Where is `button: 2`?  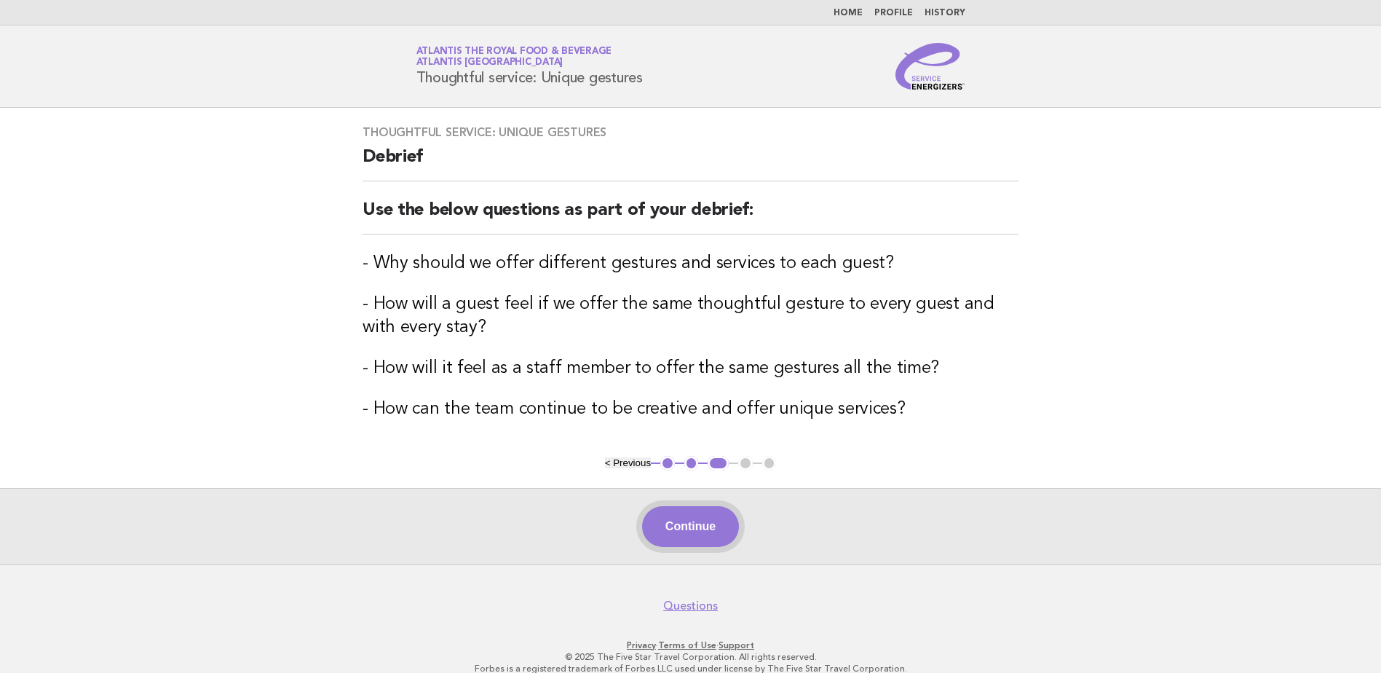 button: 2 is located at coordinates (692, 463).